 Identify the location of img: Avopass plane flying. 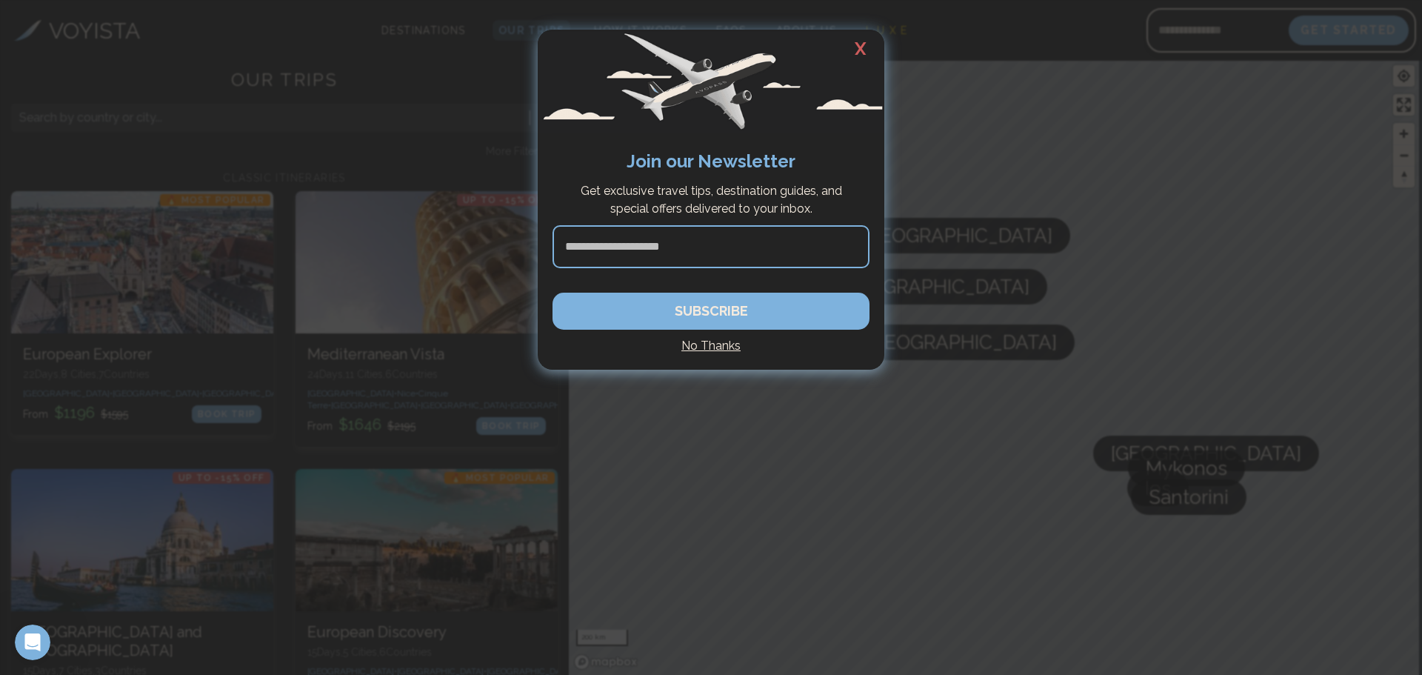
(711, 81).